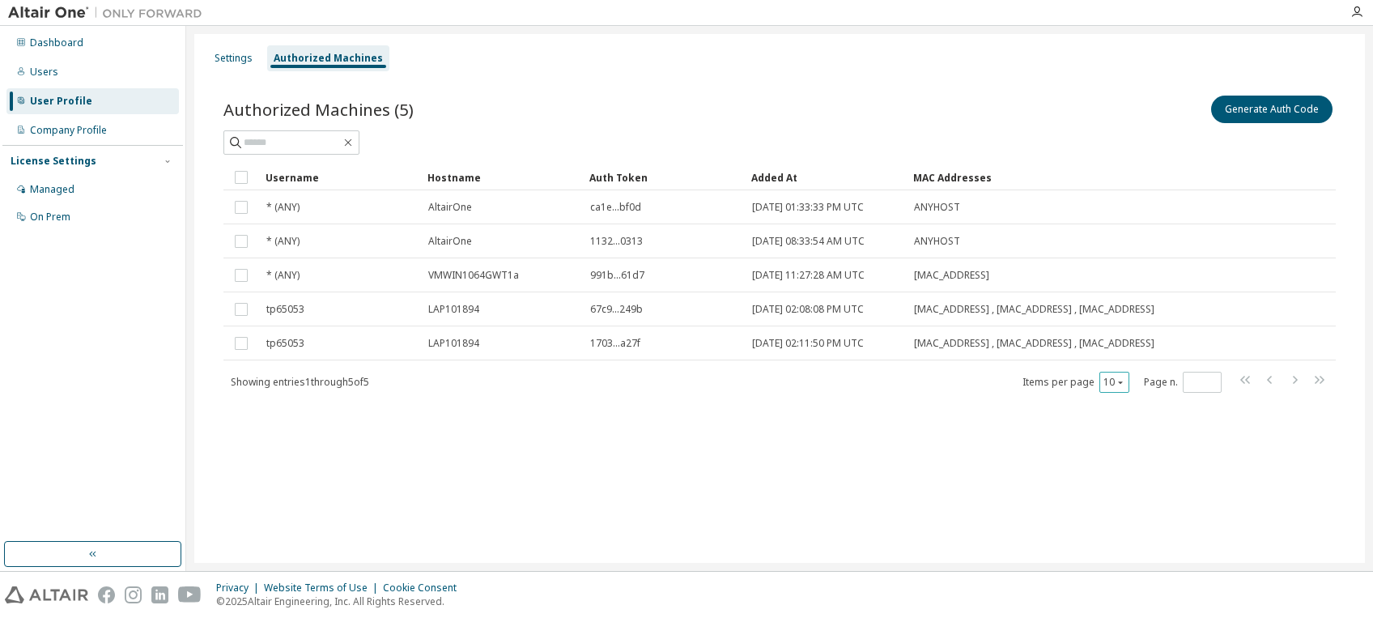 Image resolution: width=1373 pixels, height=618 pixels. I want to click on span: 1703...a27f, so click(615, 343).